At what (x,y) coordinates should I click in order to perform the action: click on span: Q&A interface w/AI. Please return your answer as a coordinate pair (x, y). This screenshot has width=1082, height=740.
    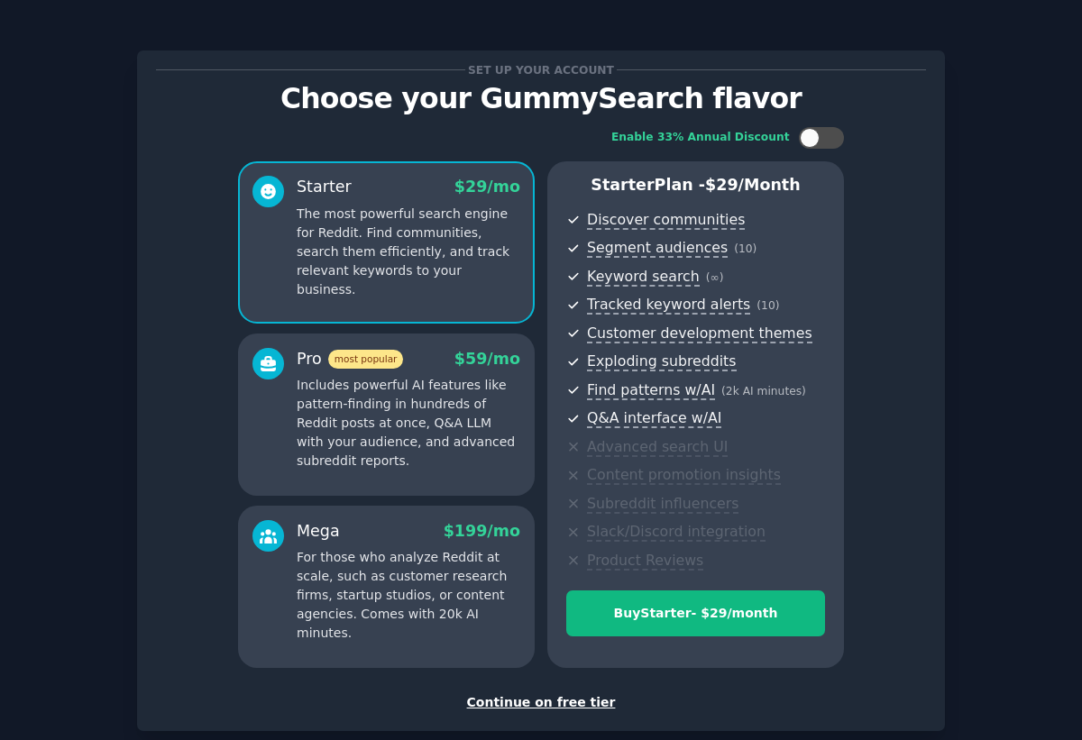
    Looking at the image, I should click on (654, 418).